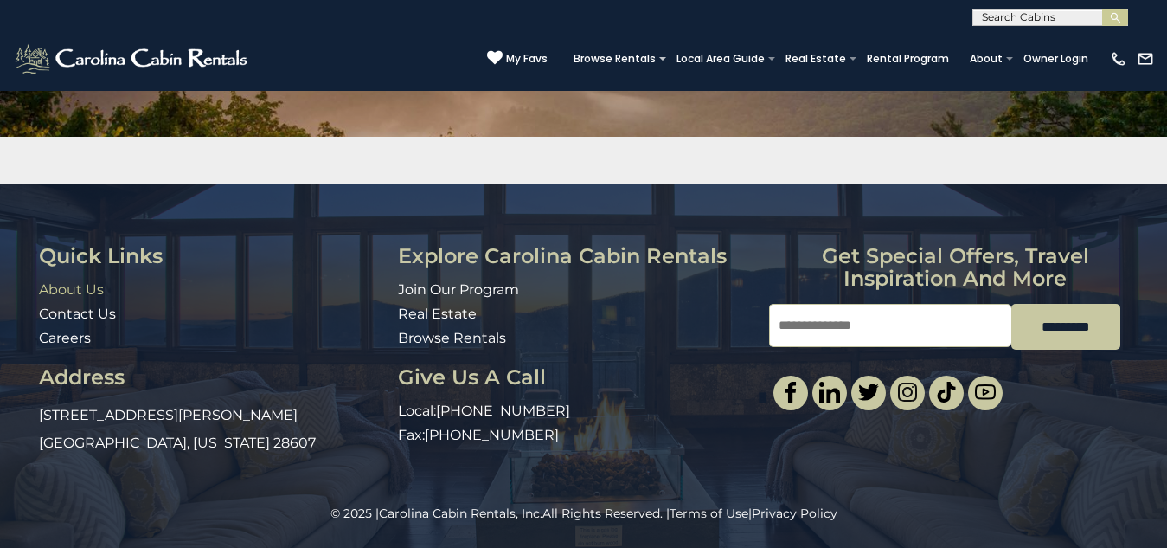  I want to click on a: Carolina Cabin Rentals, Inc., so click(460, 513).